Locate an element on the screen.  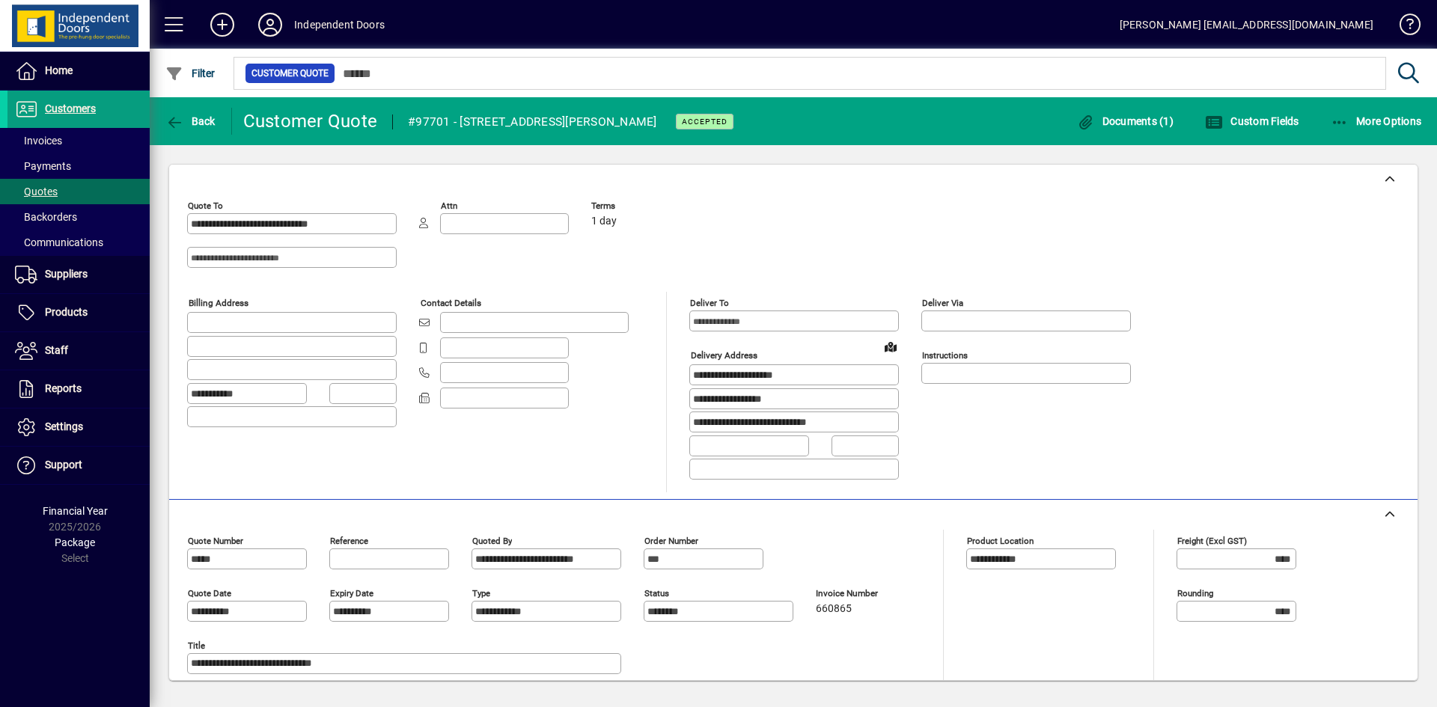
a: Communications is located at coordinates (79, 243).